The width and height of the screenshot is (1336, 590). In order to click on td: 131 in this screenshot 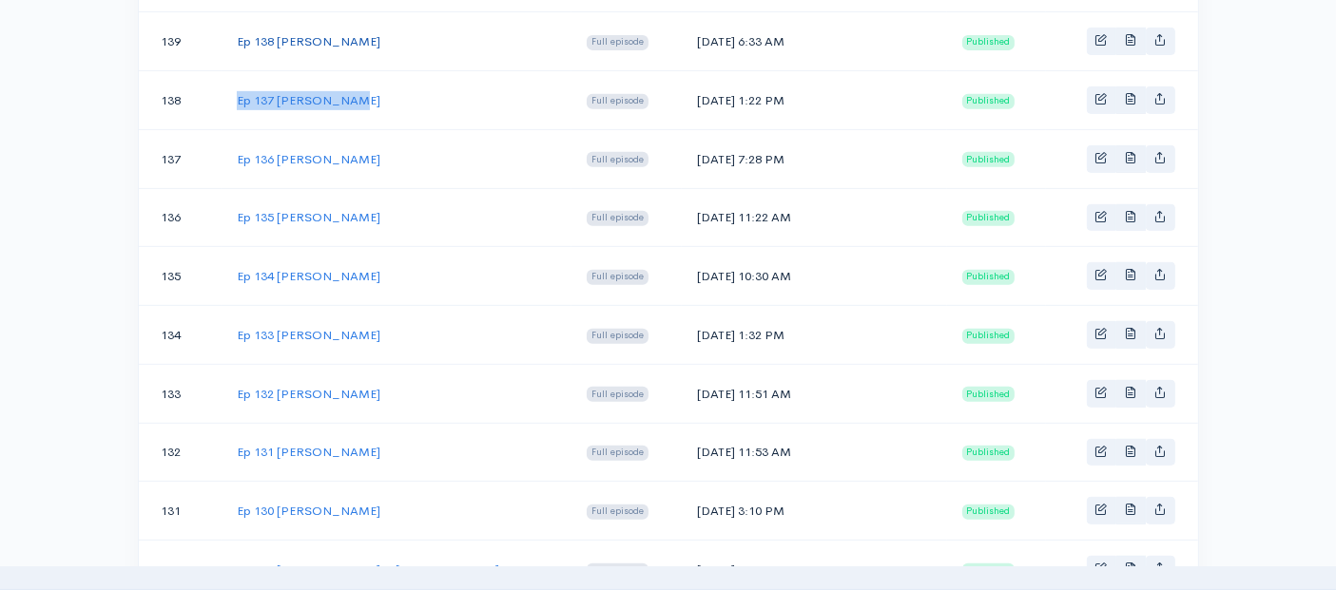, I will do `click(181, 511)`.